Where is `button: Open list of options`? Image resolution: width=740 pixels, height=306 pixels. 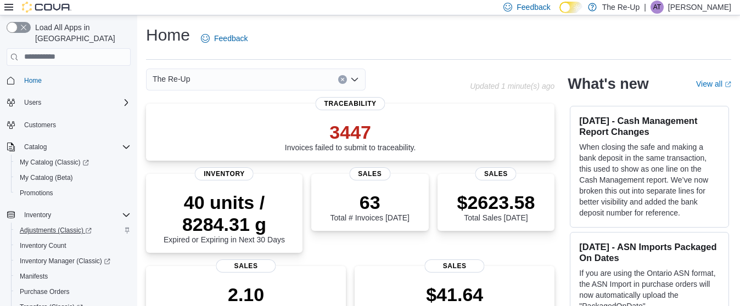
button: Open list of options is located at coordinates (354, 80).